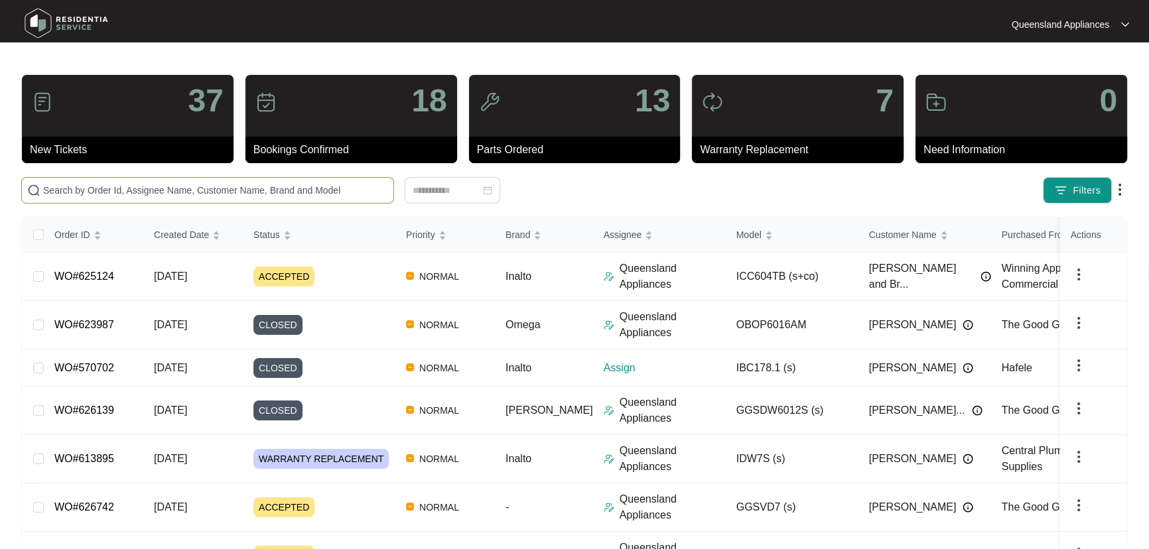 This screenshot has height=549, width=1149. Describe the element at coordinates (84, 368) in the screenshot. I see `a: WO#570702` at that location.